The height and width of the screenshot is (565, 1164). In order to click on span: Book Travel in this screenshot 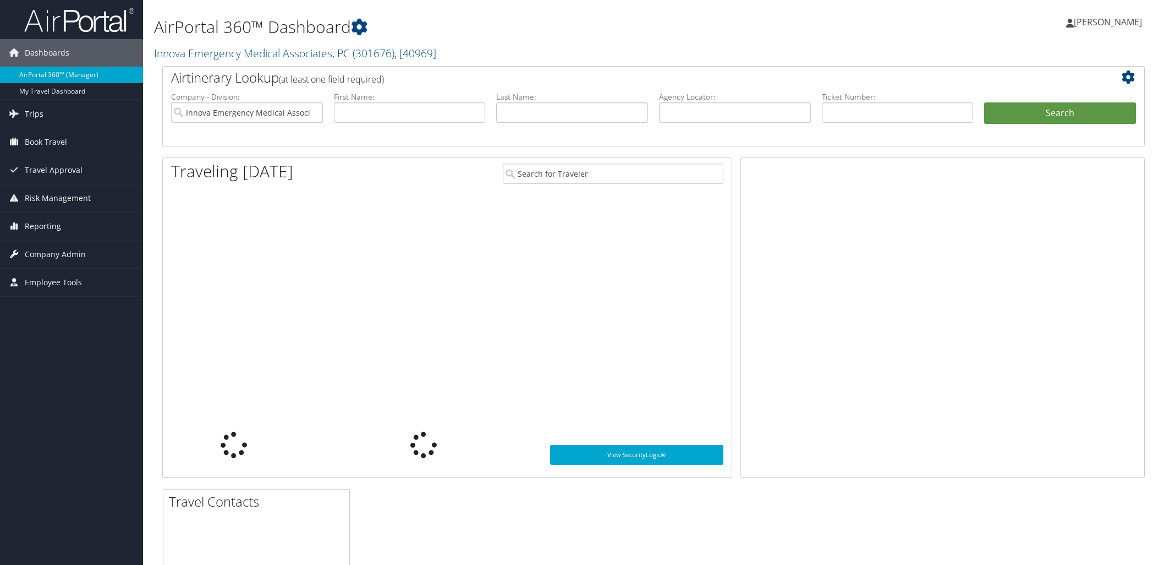, I will do `click(46, 142)`.